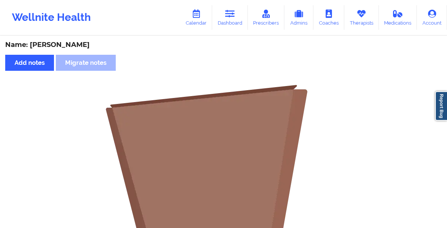  I want to click on a: Admins, so click(299, 17).